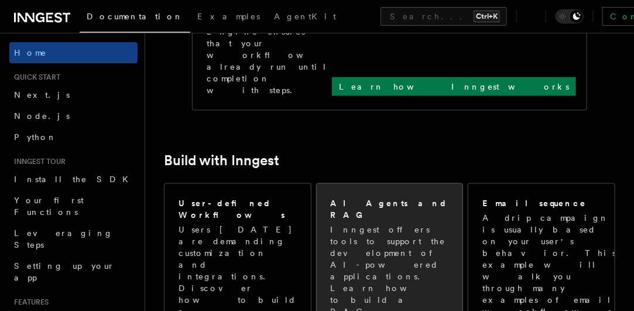 The width and height of the screenshot is (634, 311). I want to click on a: Node.js, so click(73, 116).